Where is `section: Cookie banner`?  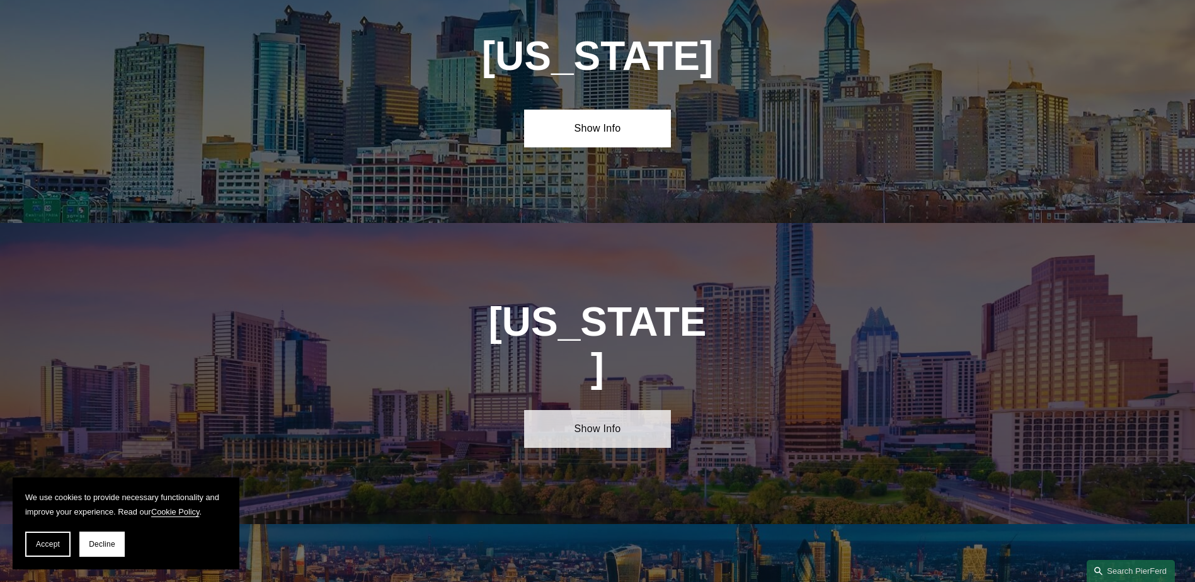
section: Cookie banner is located at coordinates (126, 523).